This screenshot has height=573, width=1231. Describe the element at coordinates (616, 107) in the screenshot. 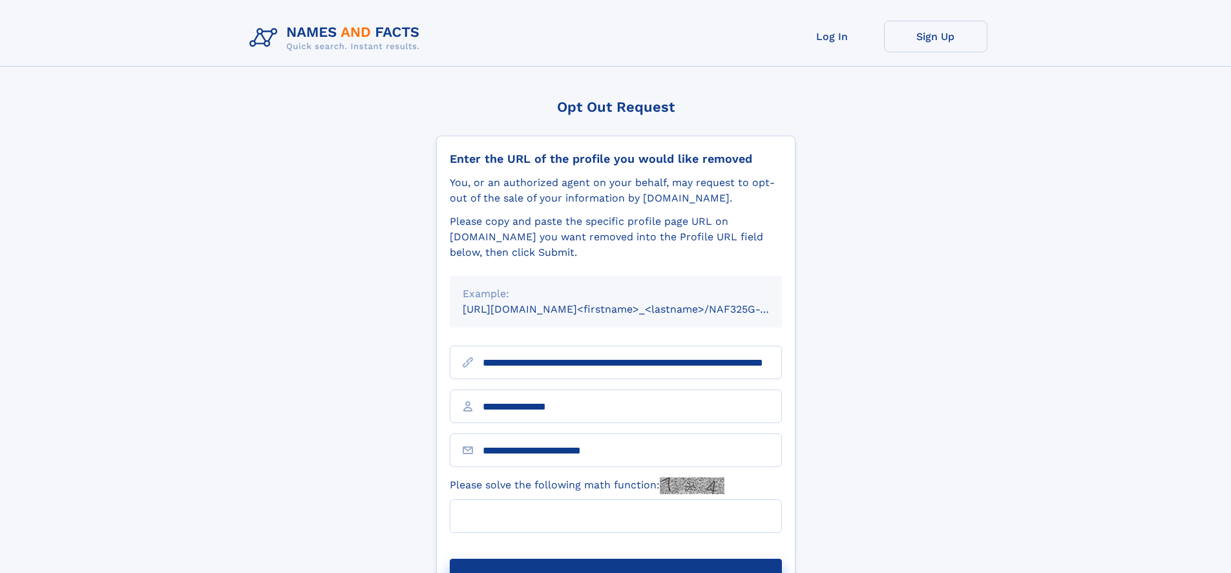

I see `div: Opt Out Request` at that location.